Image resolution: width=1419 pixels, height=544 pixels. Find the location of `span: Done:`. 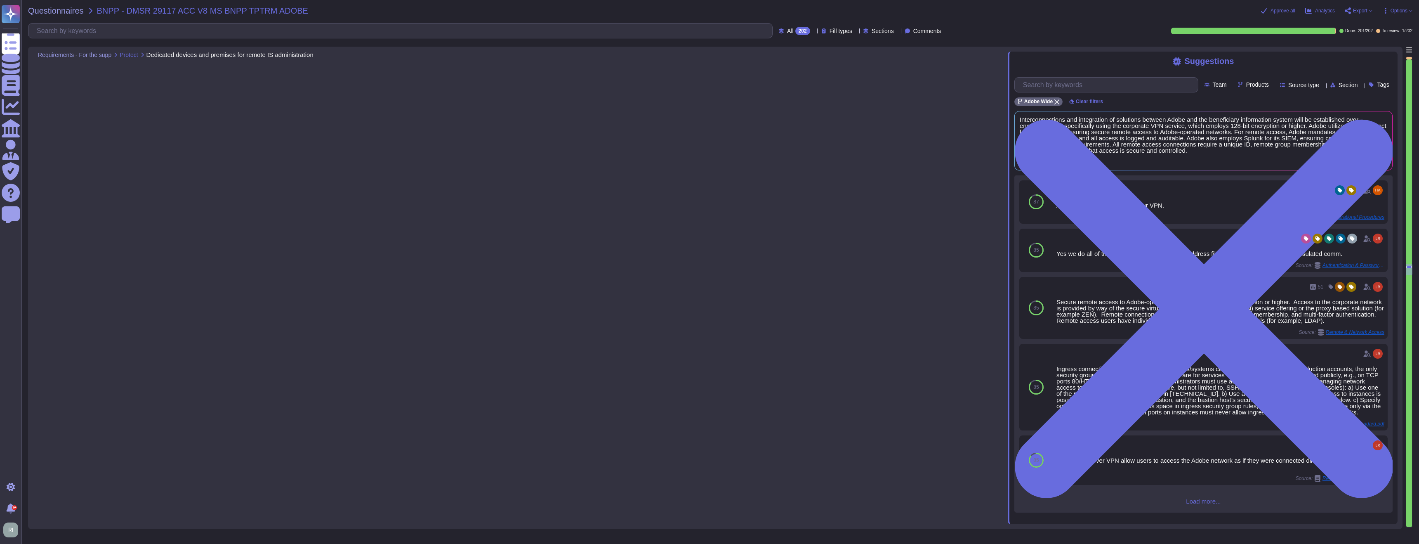

span: Done: is located at coordinates (1351, 31).